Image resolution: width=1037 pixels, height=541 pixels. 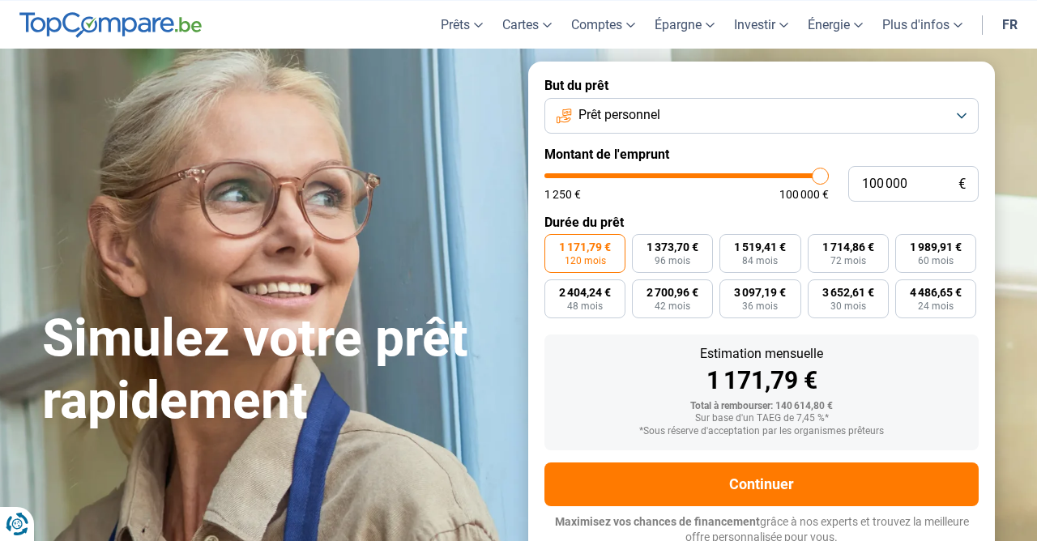 I want to click on span: 120 mois, so click(x=585, y=261).